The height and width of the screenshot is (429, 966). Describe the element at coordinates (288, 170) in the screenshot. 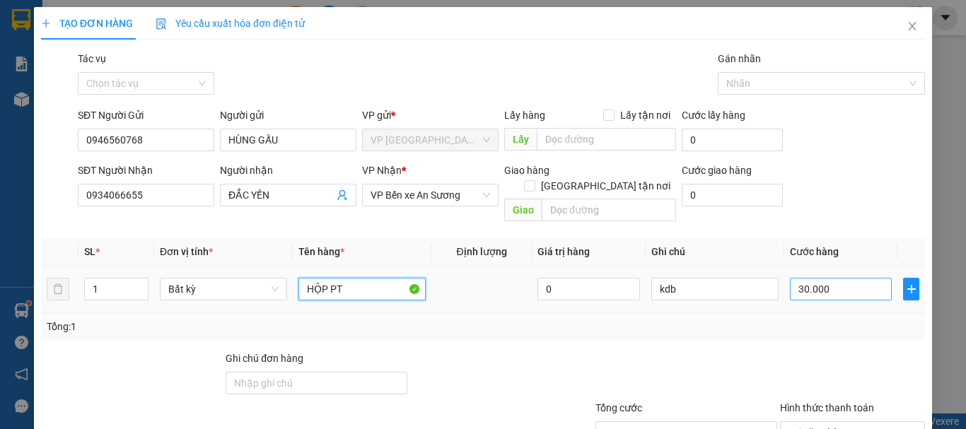

I see `div: Người nhận` at that location.